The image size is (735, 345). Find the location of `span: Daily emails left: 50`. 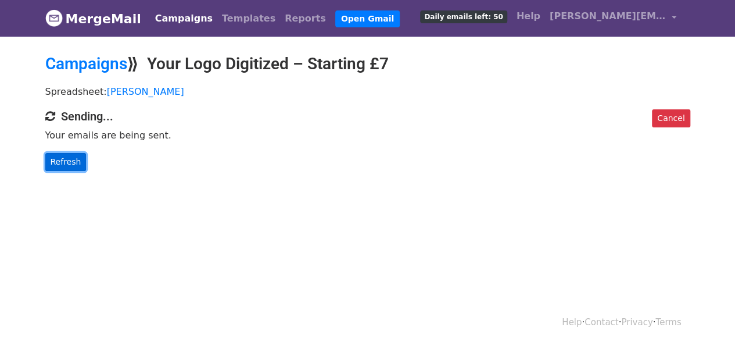

span: Daily emails left: 50 is located at coordinates (463, 17).